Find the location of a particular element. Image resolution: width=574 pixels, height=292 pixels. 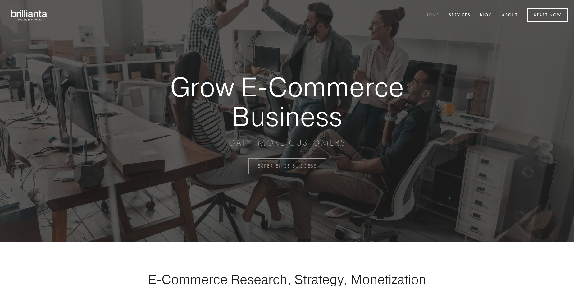

strong: Grow E-Commerce Business is located at coordinates (287, 101).